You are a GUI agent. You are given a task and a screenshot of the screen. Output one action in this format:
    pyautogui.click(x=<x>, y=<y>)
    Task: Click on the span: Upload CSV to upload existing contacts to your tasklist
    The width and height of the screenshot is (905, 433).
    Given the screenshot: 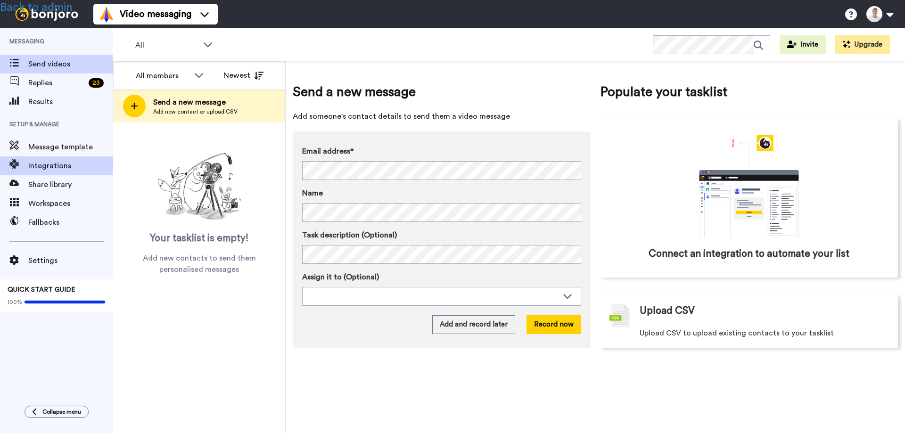 What is the action you would take?
    pyautogui.click(x=737, y=333)
    